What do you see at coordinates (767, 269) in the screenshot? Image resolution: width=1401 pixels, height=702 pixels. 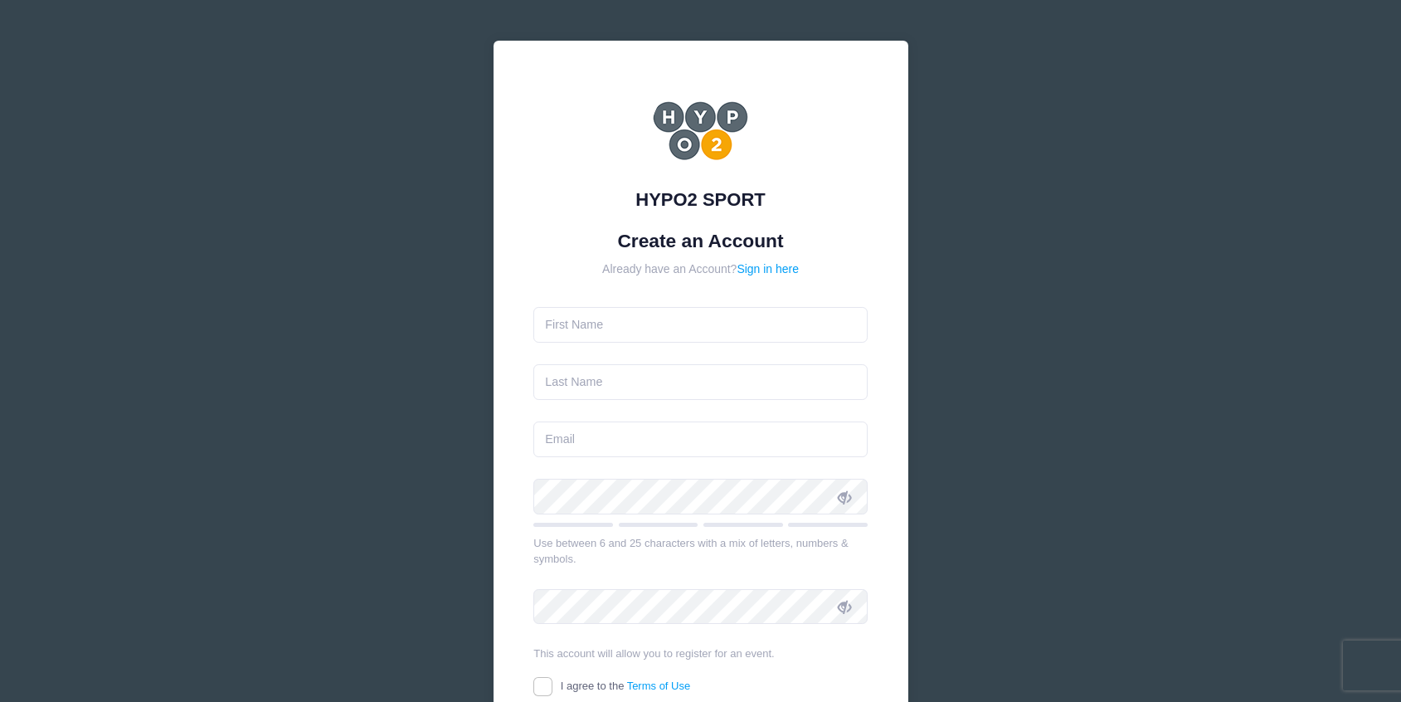 I see `a: Sign in here` at bounding box center [767, 269].